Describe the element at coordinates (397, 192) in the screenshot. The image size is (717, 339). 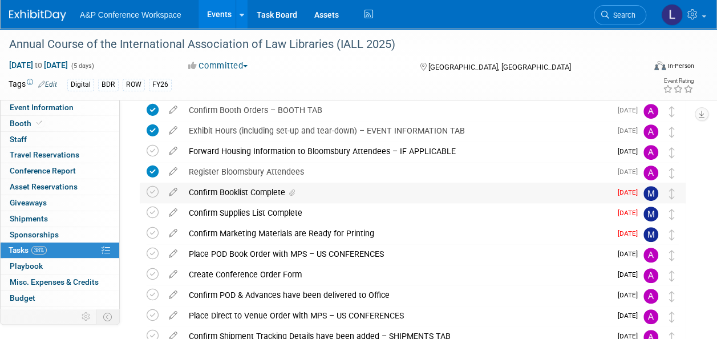
I see `div: Confirm Booklist Complete` at that location.